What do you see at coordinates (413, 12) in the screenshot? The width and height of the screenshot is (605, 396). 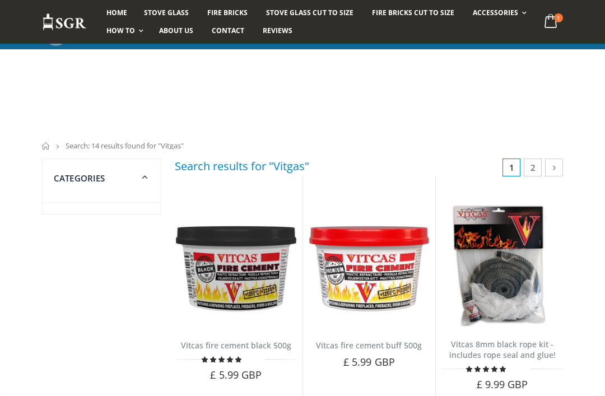 I see `span: Fire Bricks Cut To Size` at bounding box center [413, 12].